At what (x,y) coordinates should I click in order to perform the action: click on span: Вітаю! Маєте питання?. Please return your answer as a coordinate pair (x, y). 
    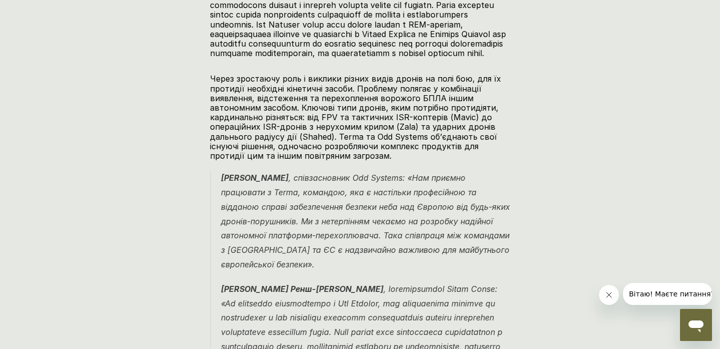
    Looking at the image, I should click on (49, 11).